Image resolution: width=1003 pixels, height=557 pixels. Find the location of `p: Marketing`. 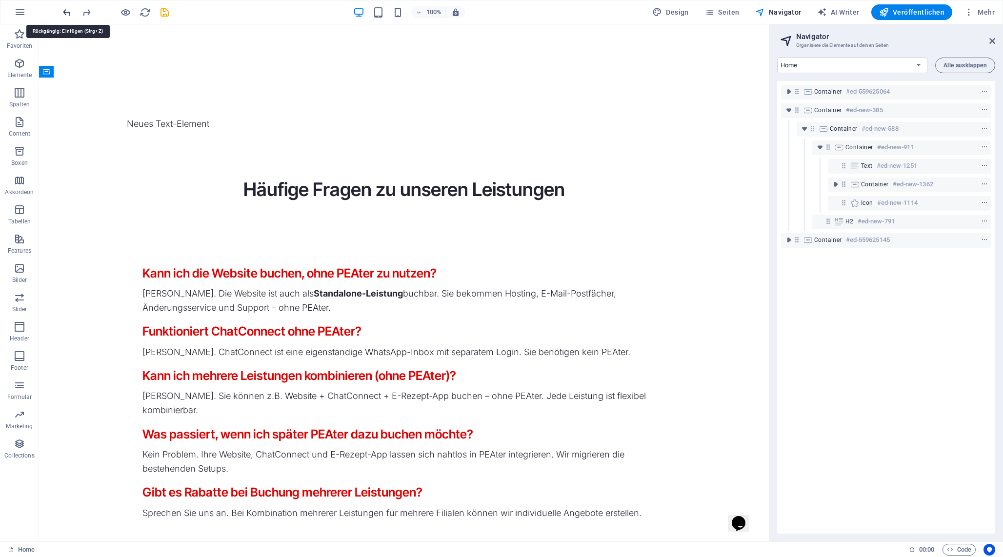

p: Marketing is located at coordinates (19, 426).